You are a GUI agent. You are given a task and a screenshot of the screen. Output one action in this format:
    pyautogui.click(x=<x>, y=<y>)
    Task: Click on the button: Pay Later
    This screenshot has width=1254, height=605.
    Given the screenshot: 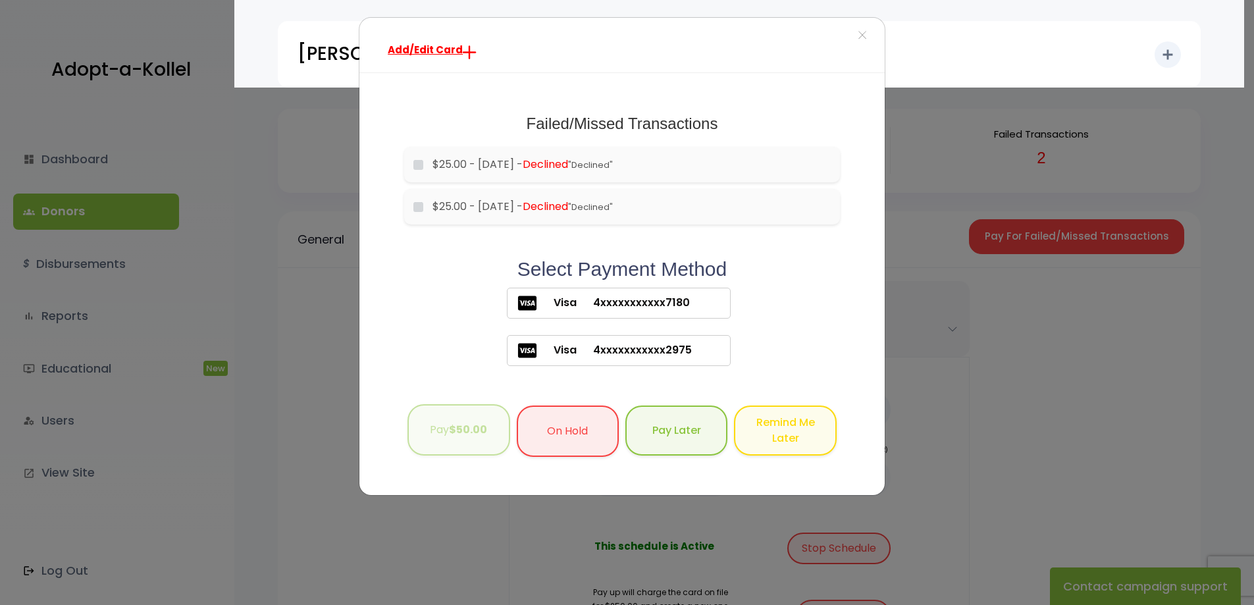 What is the action you would take?
    pyautogui.click(x=676, y=430)
    